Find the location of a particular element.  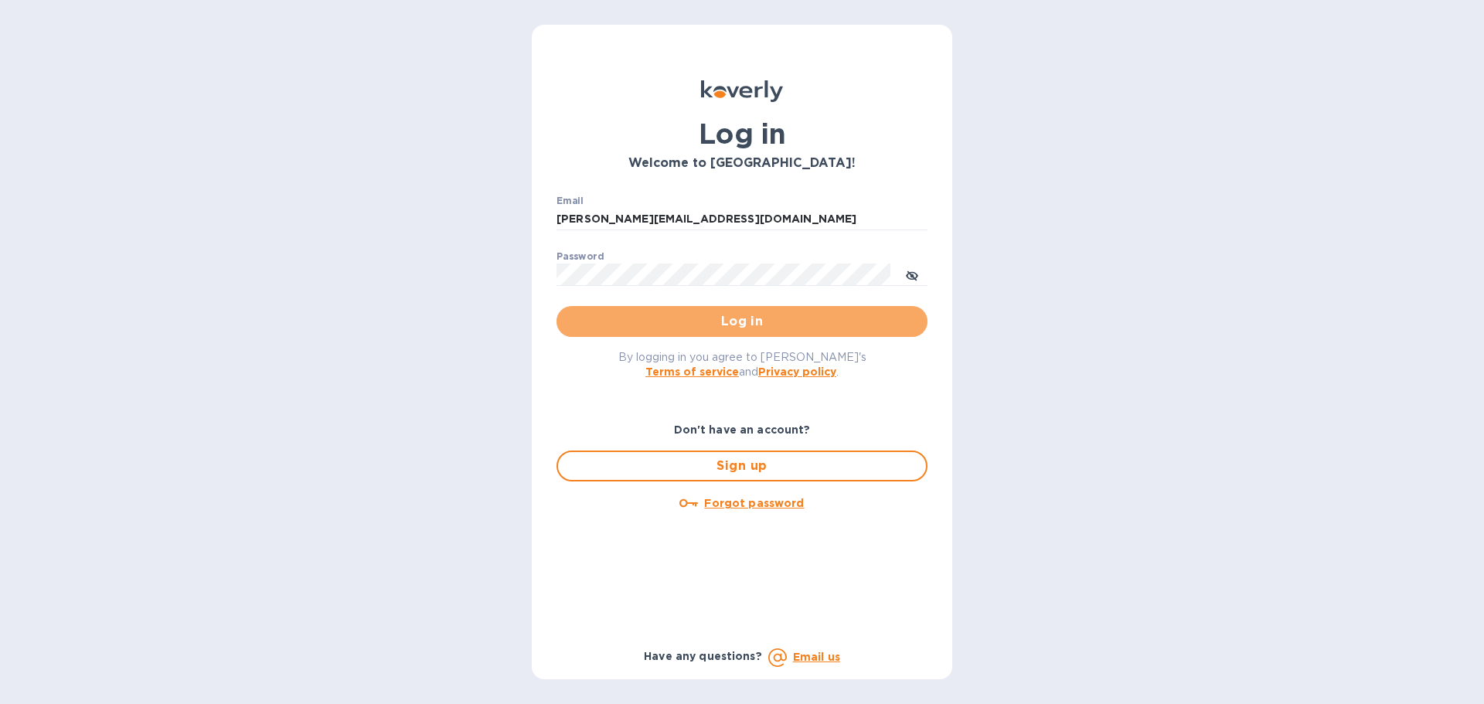

label: Password is located at coordinates (580, 257).